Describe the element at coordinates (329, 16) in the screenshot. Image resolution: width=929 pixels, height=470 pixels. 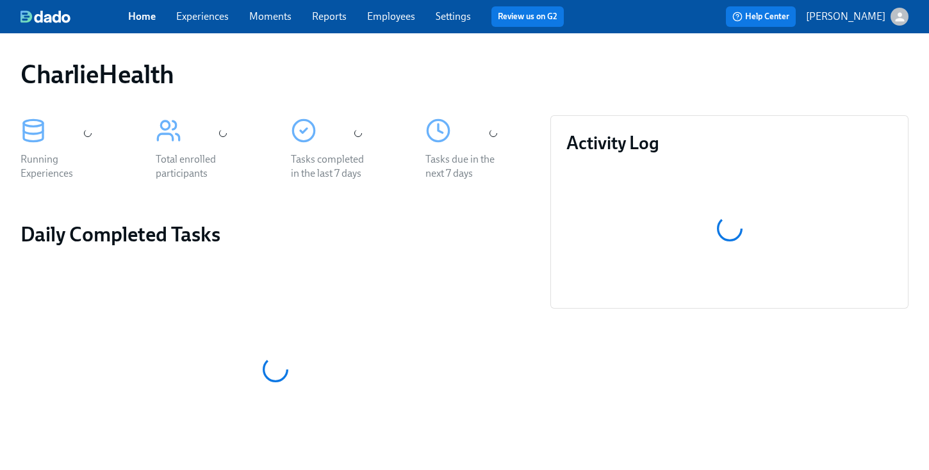
I see `a: Reports` at that location.